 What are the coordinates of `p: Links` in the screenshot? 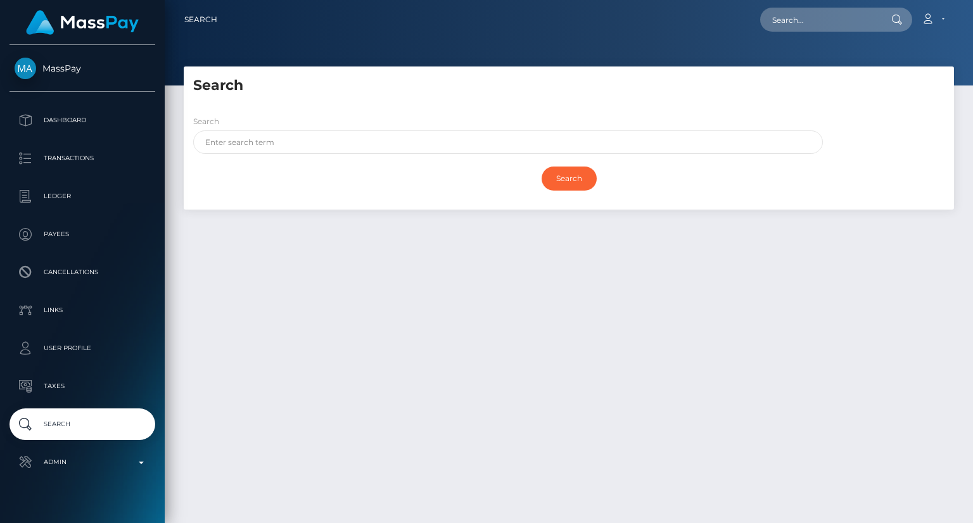 It's located at (82, 311).